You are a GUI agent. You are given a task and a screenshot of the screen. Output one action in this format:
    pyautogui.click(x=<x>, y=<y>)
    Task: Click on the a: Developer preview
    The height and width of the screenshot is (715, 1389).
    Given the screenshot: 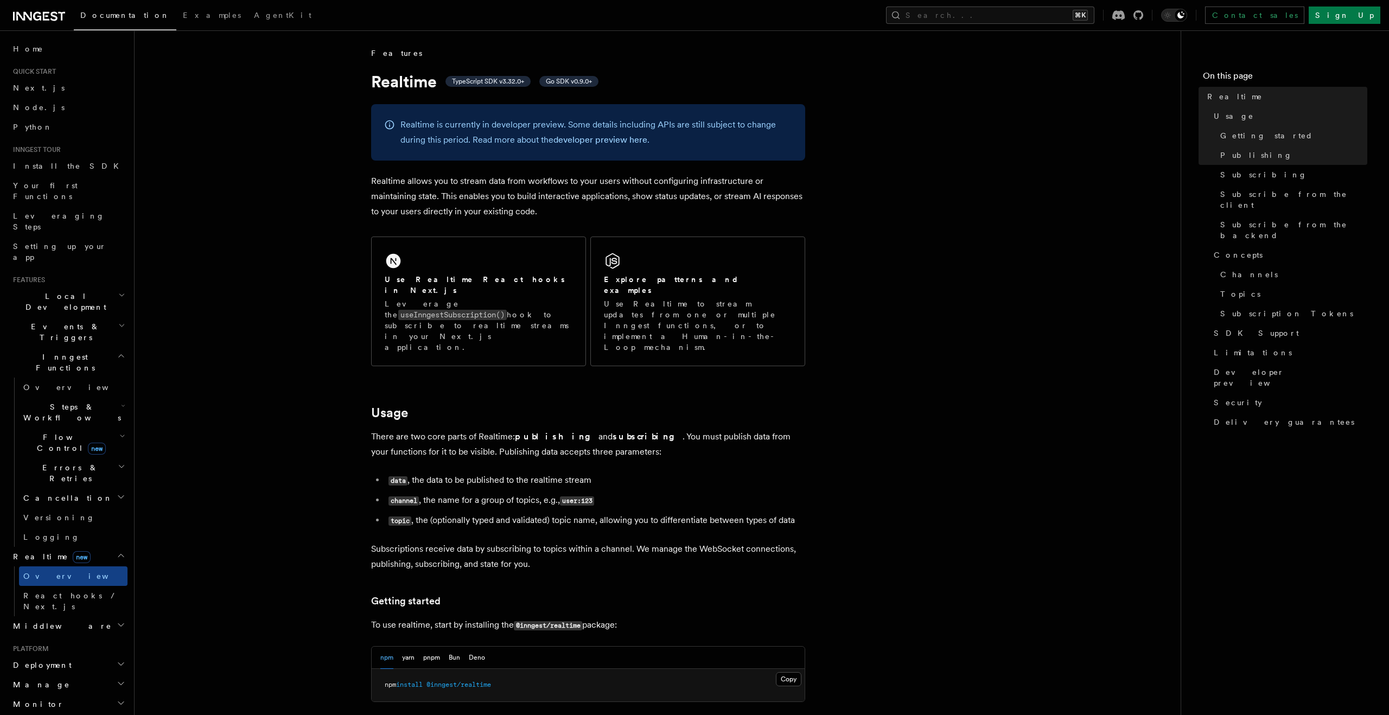 What is the action you would take?
    pyautogui.click(x=1289, y=378)
    